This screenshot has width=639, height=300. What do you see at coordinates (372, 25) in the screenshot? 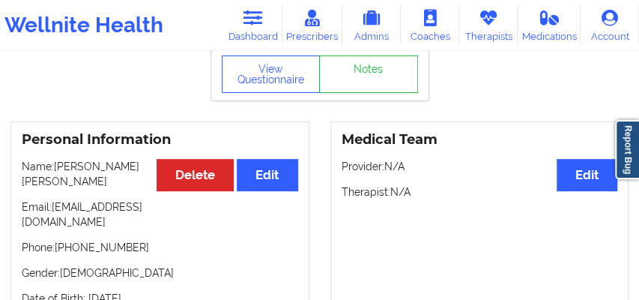
I see `a: Admins` at bounding box center [372, 25].